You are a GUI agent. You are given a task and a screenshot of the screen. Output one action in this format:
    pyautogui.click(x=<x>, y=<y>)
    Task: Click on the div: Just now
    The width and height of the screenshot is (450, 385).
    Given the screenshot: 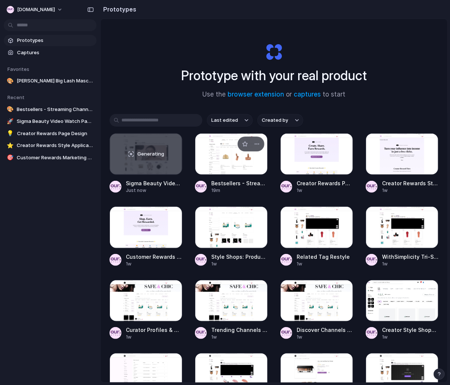 What is the action you would take?
    pyautogui.click(x=154, y=191)
    